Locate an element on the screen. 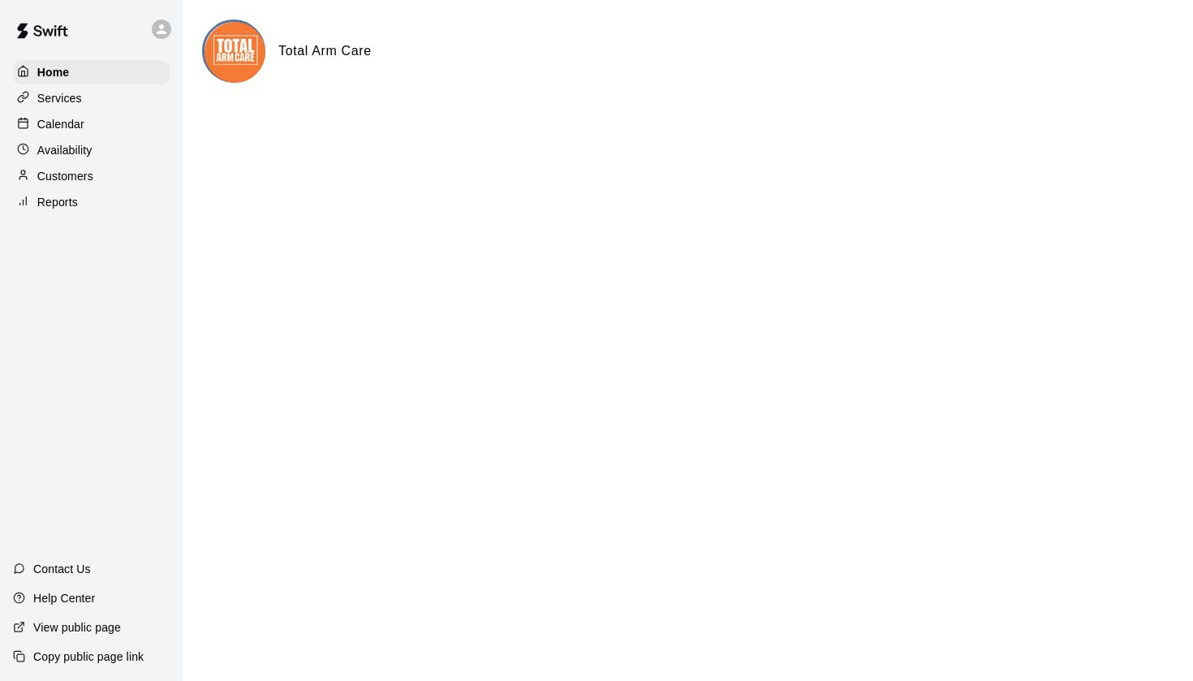 The width and height of the screenshot is (1193, 681). a: Customers is located at coordinates (91, 176).